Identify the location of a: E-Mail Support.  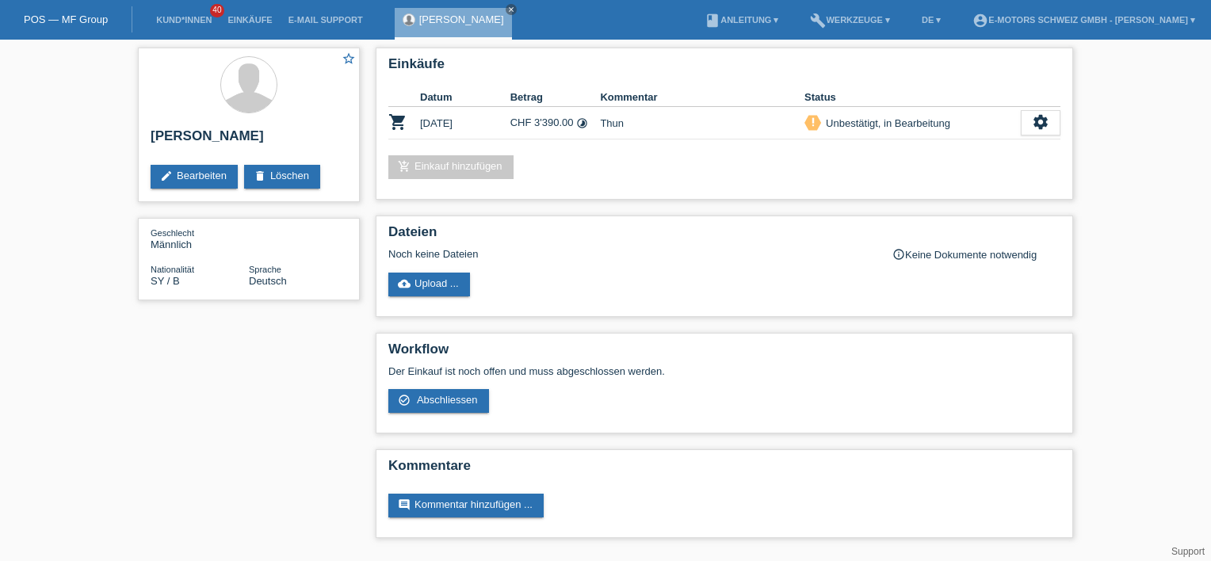
(326, 20).